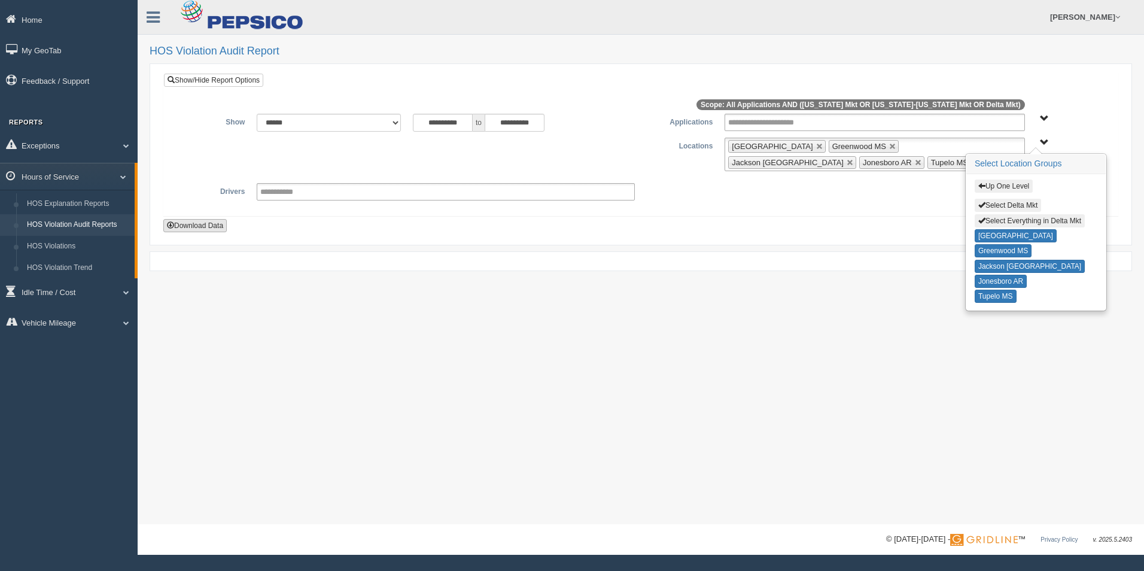 The height and width of the screenshot is (571, 1144). I want to click on span: to, so click(479, 123).